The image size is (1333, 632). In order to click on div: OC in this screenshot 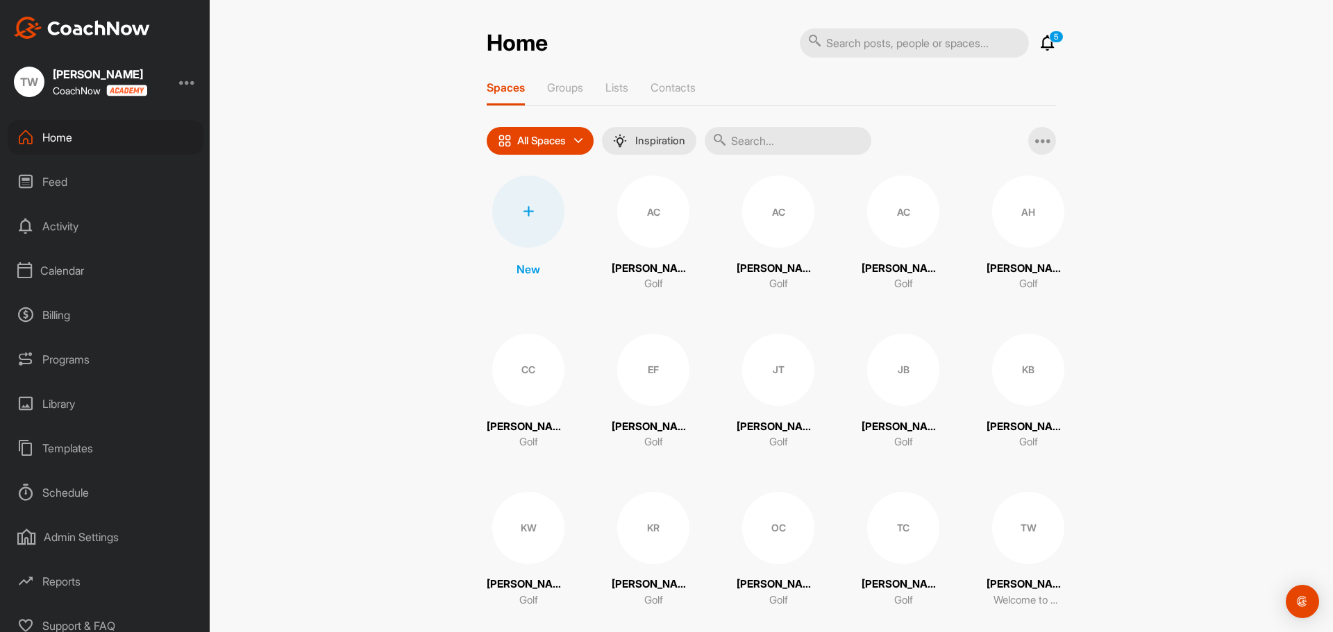, I will do `click(778, 528)`.